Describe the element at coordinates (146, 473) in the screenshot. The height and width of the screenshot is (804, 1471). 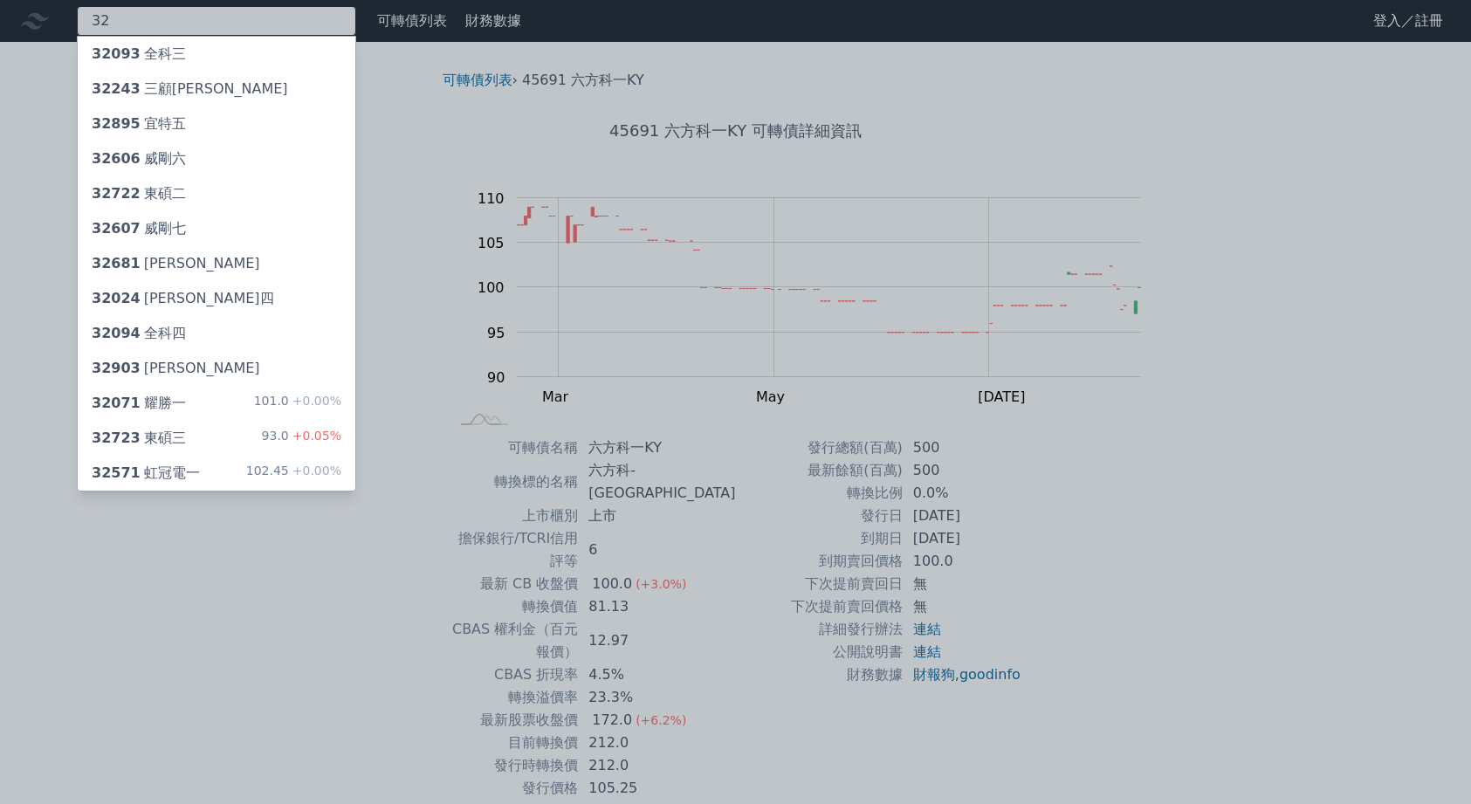
I see `div: 虹冠電一` at that location.